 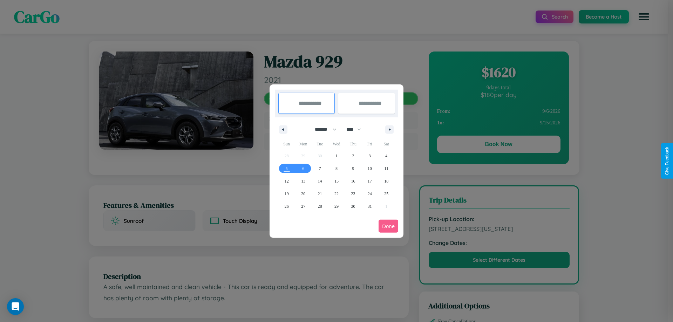 What do you see at coordinates (353, 156) in the screenshot?
I see `button: 2` at bounding box center [353, 156].